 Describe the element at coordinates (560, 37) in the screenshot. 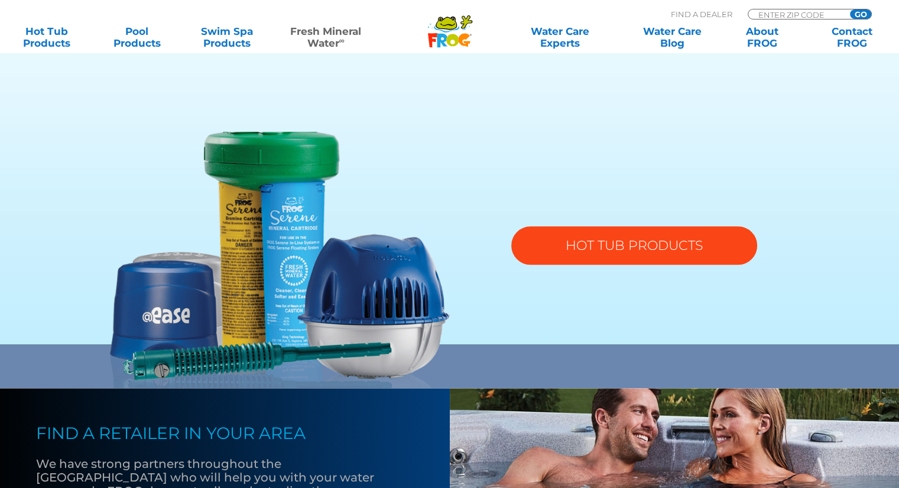

I see `a: Water CareExperts` at that location.